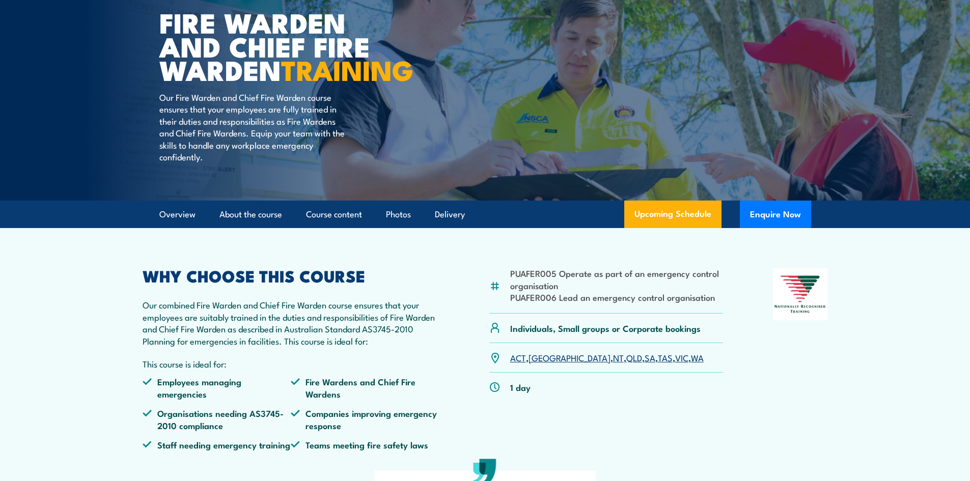 This screenshot has width=970, height=481. I want to click on li: Staff needing emergency training, so click(217, 445).